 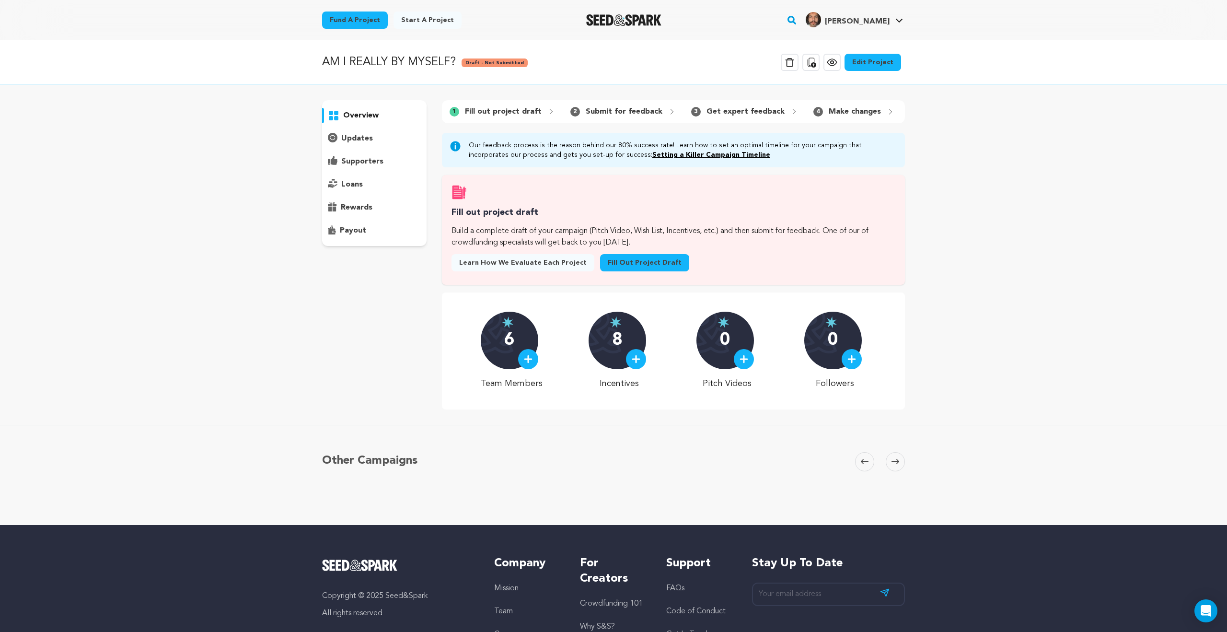 I want to click on img: 2ee317a1be235c47.jpg, so click(x=813, y=20).